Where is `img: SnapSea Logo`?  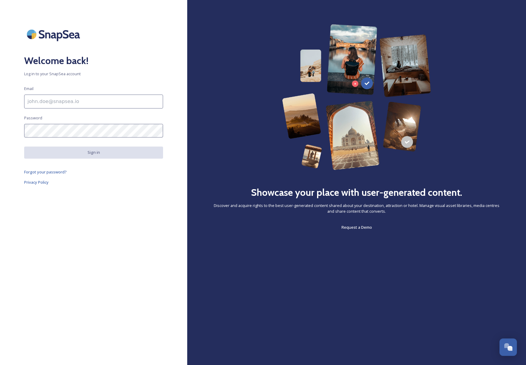 img: SnapSea Logo is located at coordinates (54, 34).